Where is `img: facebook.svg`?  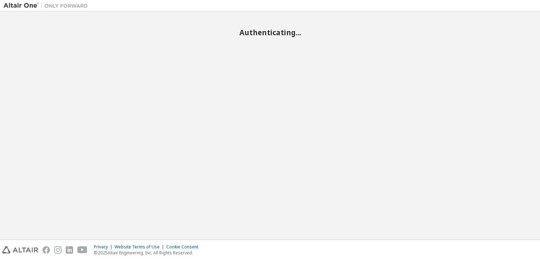 img: facebook.svg is located at coordinates (46, 249).